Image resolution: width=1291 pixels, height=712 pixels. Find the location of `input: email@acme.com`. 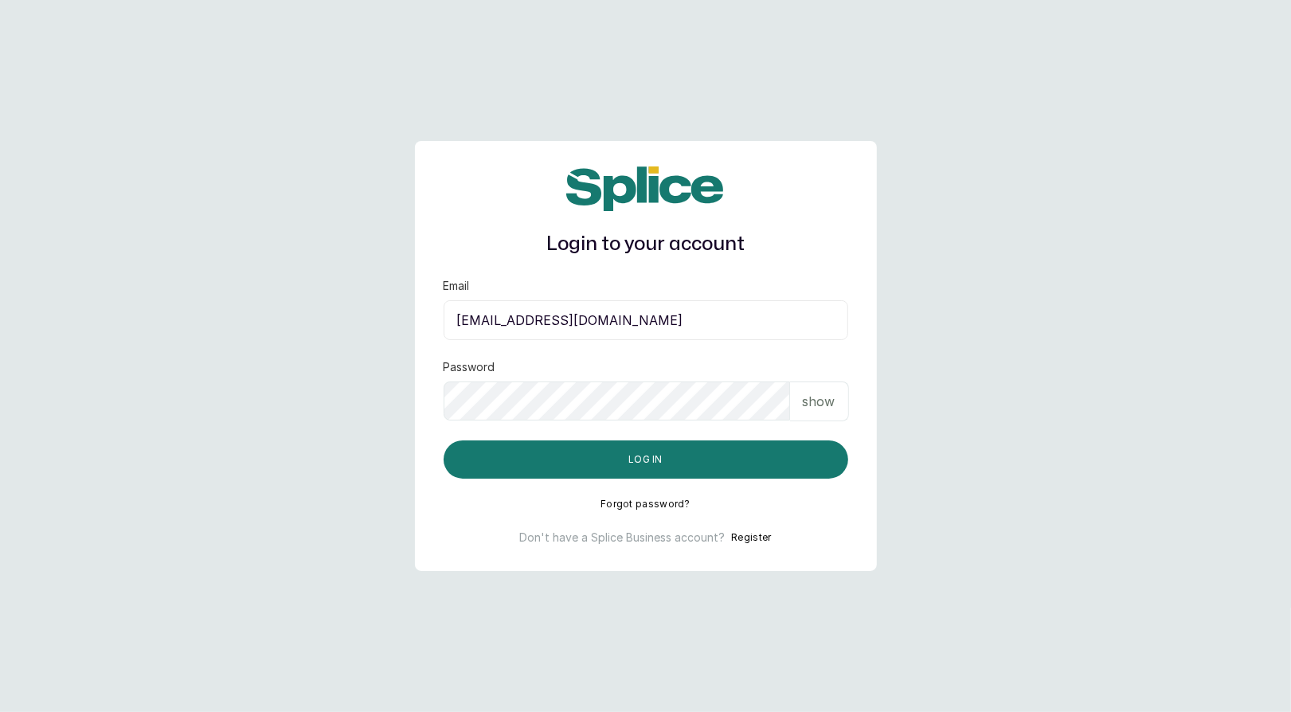

input: email@acme.com is located at coordinates (646, 320).